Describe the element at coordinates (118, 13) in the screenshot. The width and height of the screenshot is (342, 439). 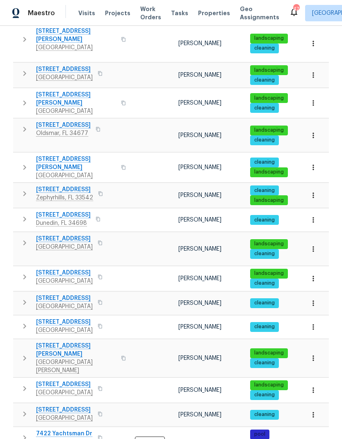
I see `span: Projects` at that location.